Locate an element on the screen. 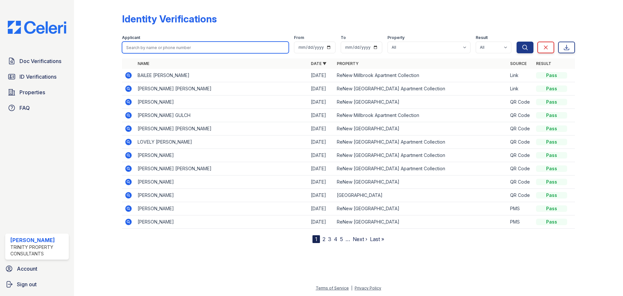 The image size is (623, 296). a: ID Verifications is located at coordinates (37, 77).